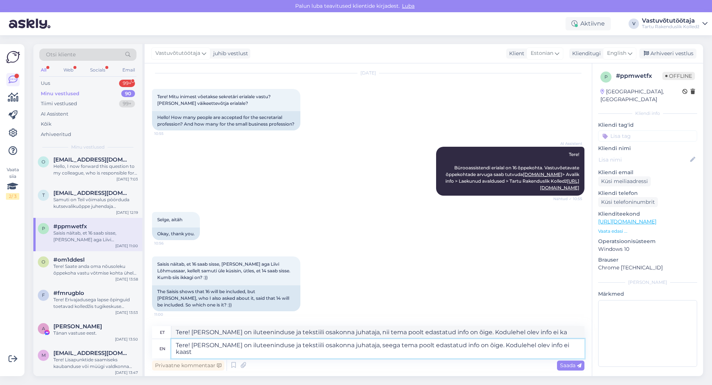 The image size is (712, 385). What do you see at coordinates (542, 53) in the screenshot?
I see `span: Estonian` at bounding box center [542, 53].